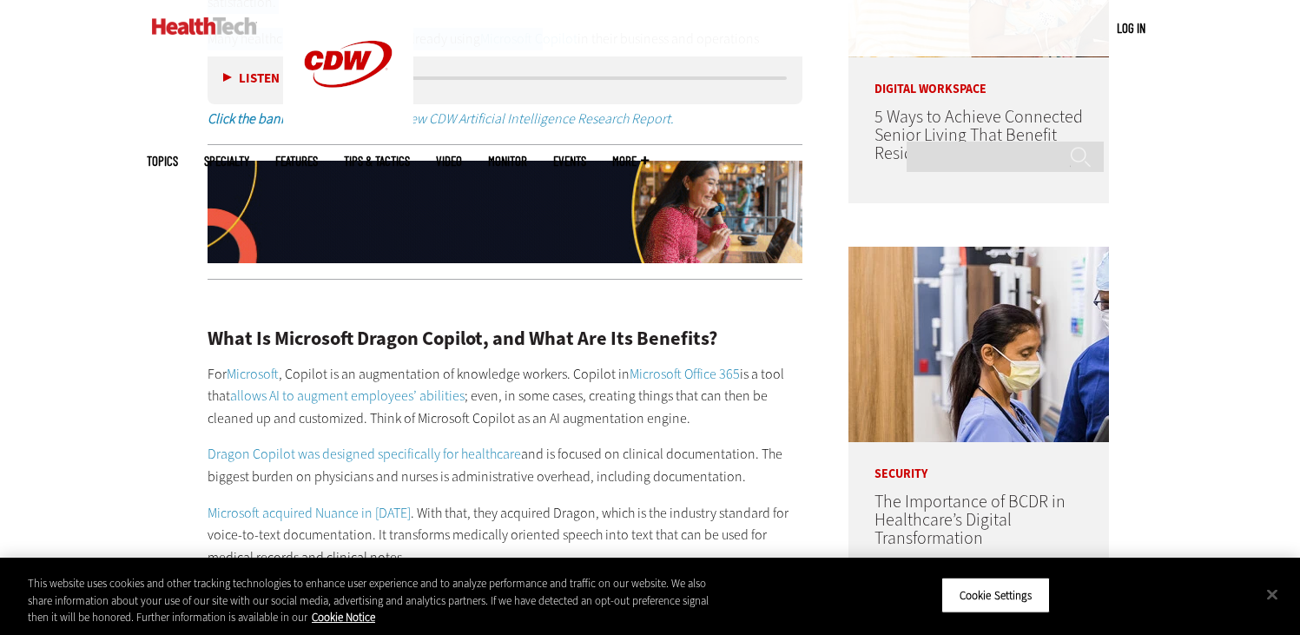 This screenshot has width=1300, height=635. I want to click on a: The Importance of BCDR in Healthcare’s Digital Transformation, so click(970, 519).